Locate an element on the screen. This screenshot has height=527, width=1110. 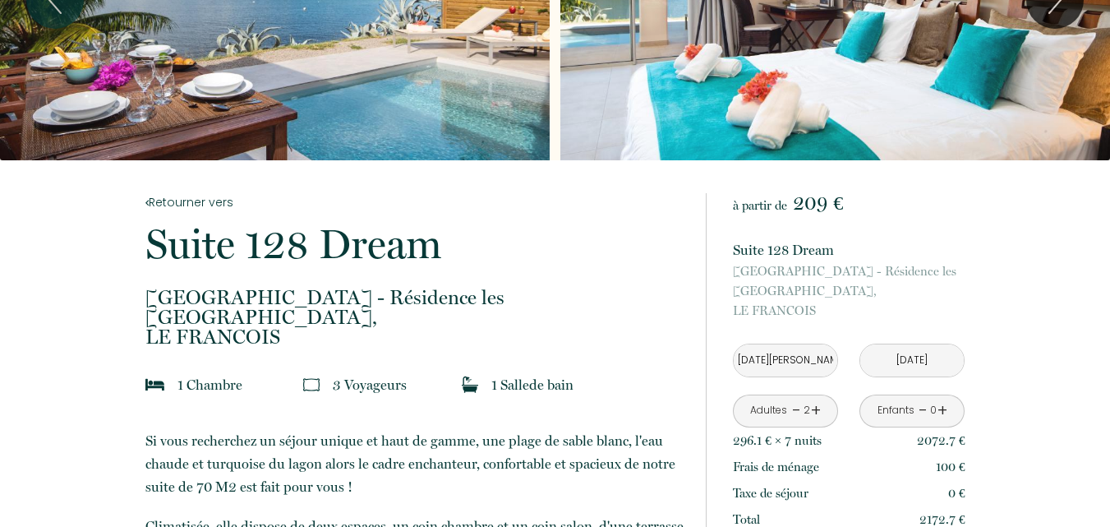
p: 0 € is located at coordinates (957, 493).